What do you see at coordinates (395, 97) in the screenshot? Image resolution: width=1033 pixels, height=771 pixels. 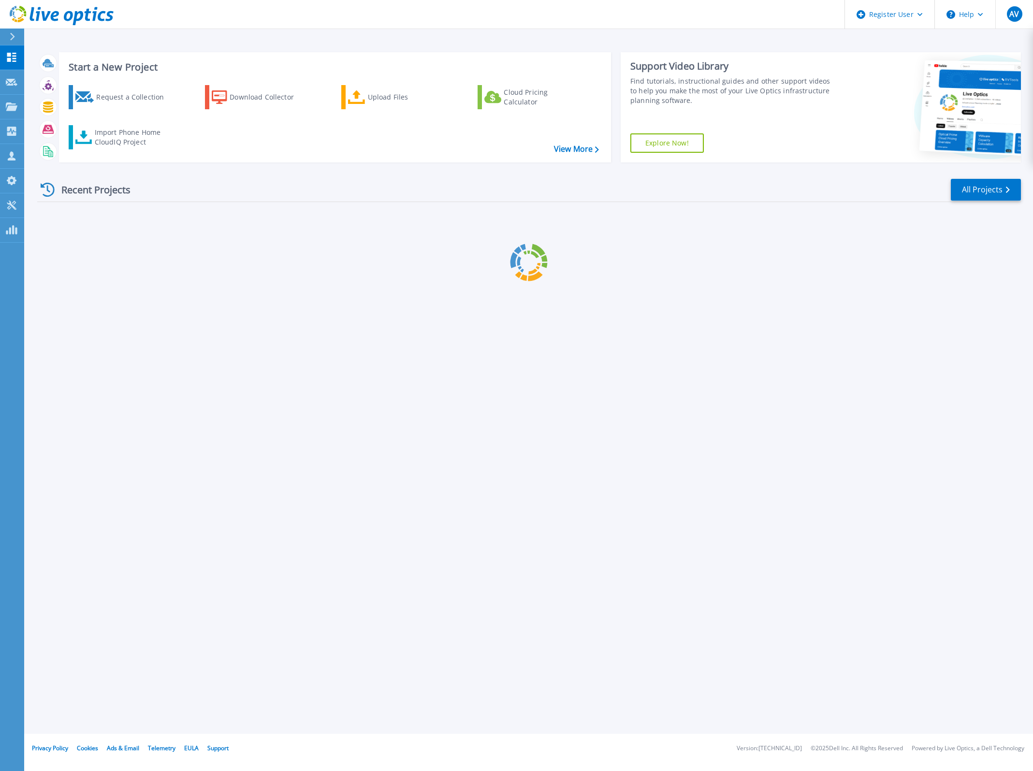 I see `a: Upload Files` at bounding box center [395, 97].